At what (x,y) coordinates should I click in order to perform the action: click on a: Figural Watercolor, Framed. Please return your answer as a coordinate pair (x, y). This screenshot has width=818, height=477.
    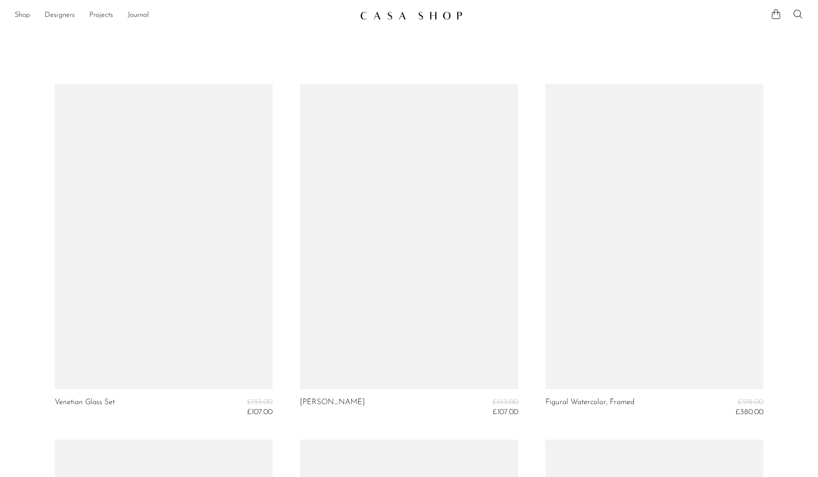
    Looking at the image, I should click on (590, 407).